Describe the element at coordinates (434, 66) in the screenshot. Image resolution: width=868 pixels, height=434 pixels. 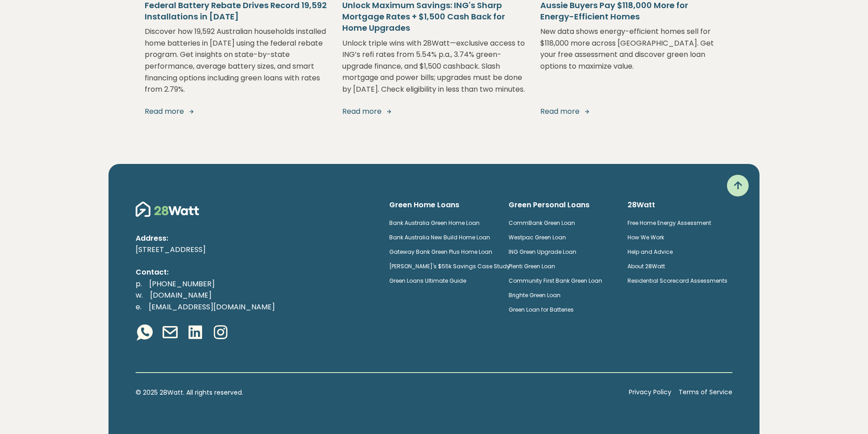
I see `p: Unlock triple wins with 28Watt—exclusive access to ING’s refi rates from 5.54% p.a., 3.74% green-...` at that location.